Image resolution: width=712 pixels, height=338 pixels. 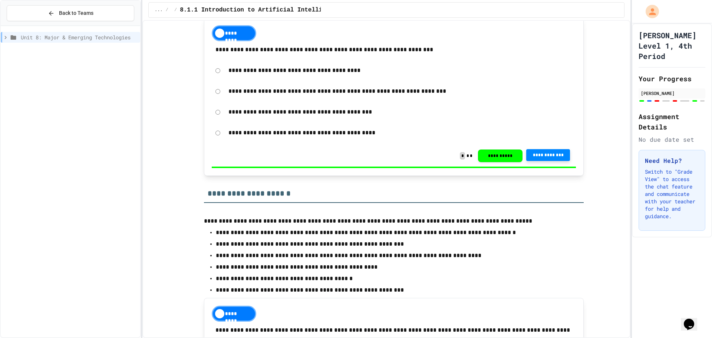 I want to click on h2: Assignment Details, so click(x=672, y=122).